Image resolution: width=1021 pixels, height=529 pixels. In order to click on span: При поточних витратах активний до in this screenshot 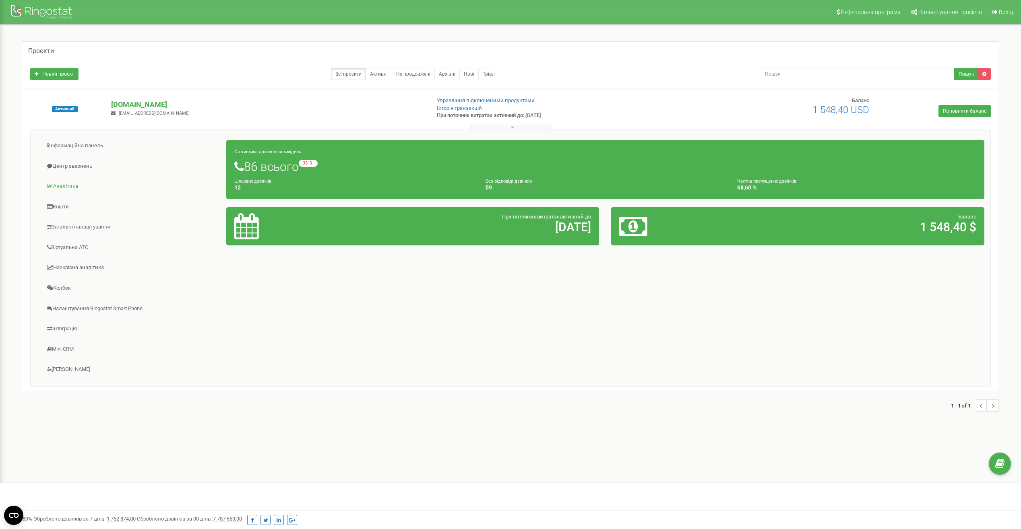, I will do `click(546, 217)`.